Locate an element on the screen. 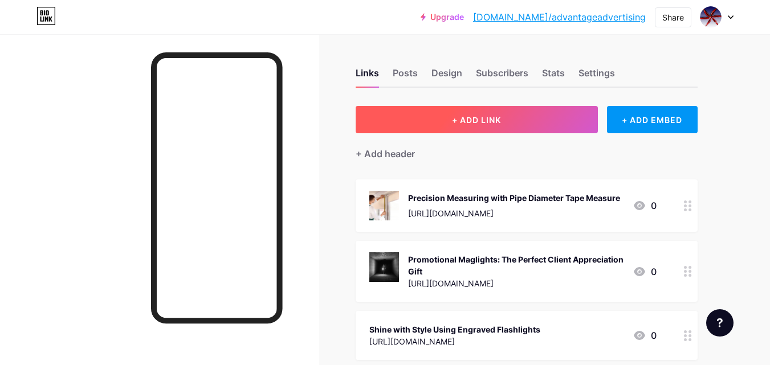 The height and width of the screenshot is (365, 770). img: Promotional Maglights: The Perfect Client Appreciation Gift is located at coordinates (384, 267).